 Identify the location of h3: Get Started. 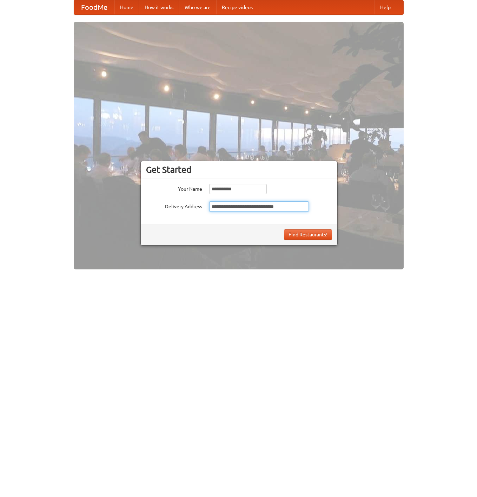
(239, 170).